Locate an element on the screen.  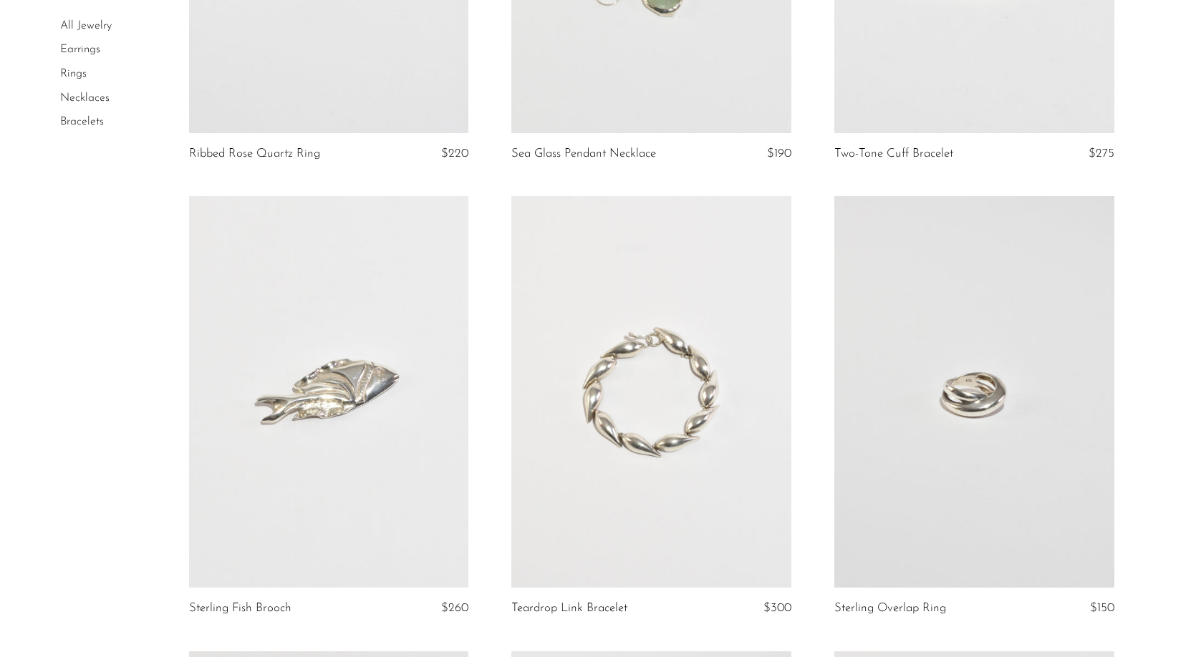
span: $275 is located at coordinates (1101, 153).